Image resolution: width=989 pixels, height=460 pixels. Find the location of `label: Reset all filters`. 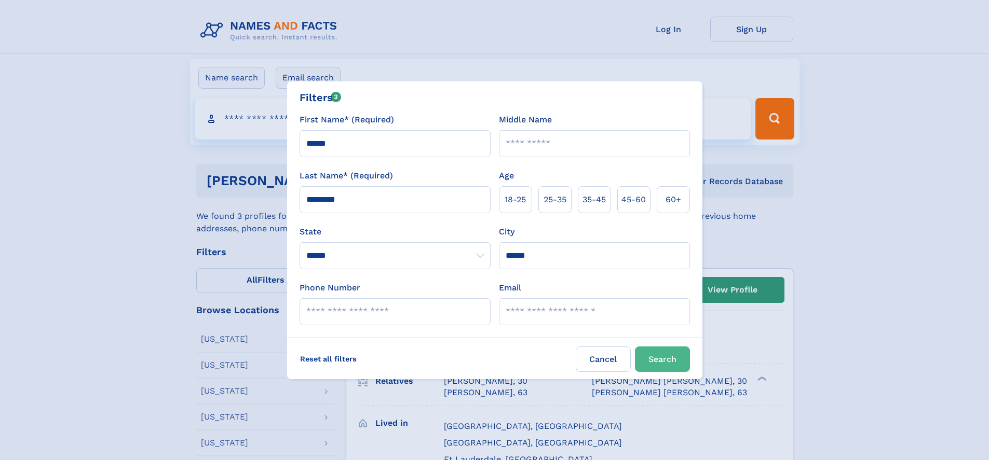

label: Reset all filters is located at coordinates (328, 359).